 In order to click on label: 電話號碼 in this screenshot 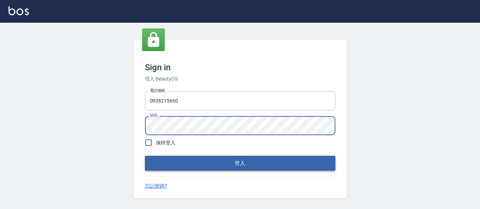, I will do `click(157, 91)`.